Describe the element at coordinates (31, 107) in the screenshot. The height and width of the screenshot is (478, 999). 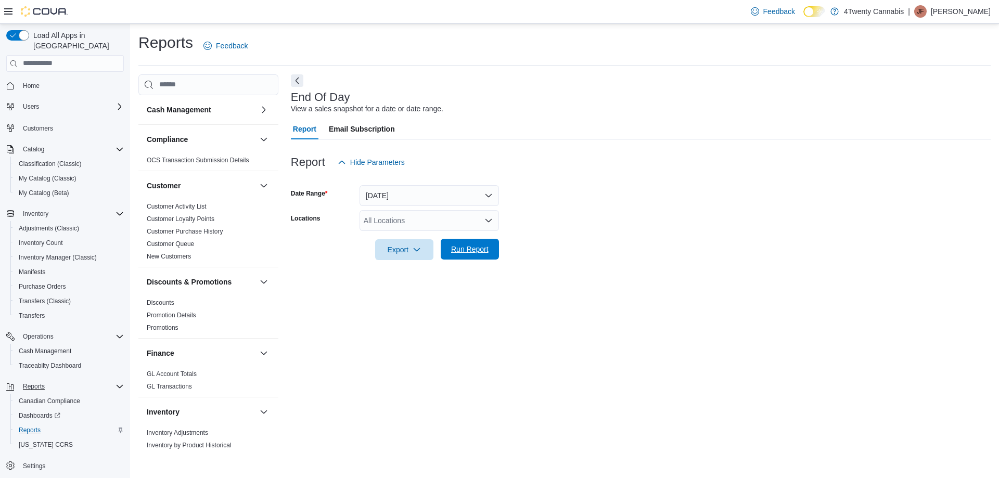
I see `button: Users` at that location.